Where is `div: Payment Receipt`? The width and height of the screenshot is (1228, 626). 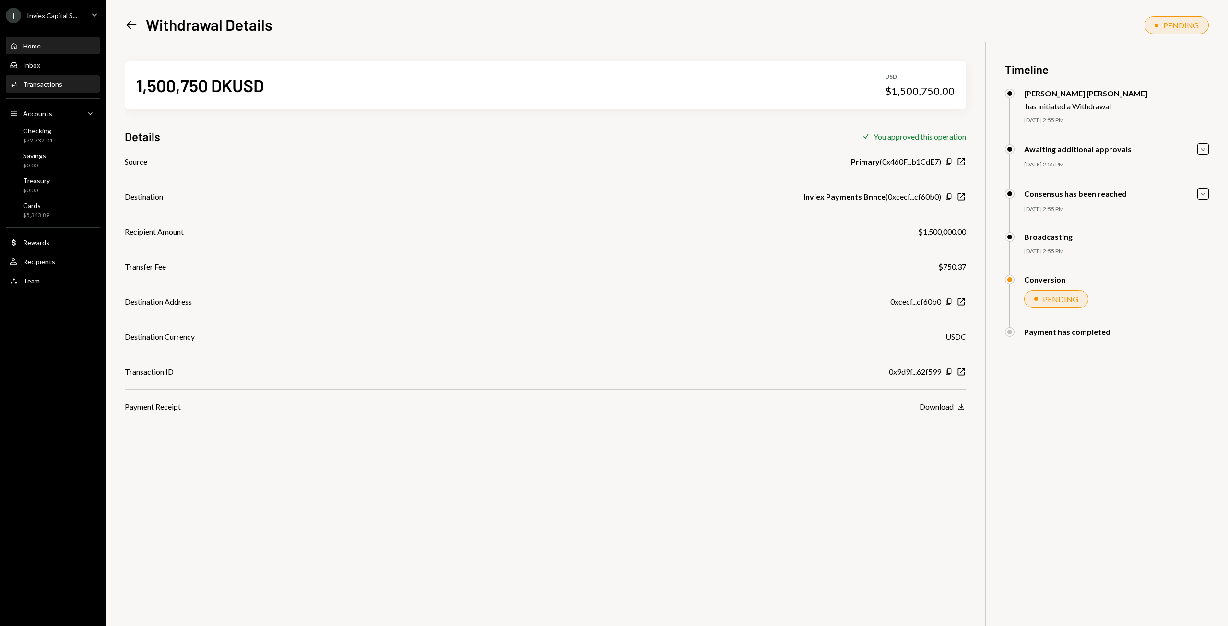 div: Payment Receipt is located at coordinates (153, 407).